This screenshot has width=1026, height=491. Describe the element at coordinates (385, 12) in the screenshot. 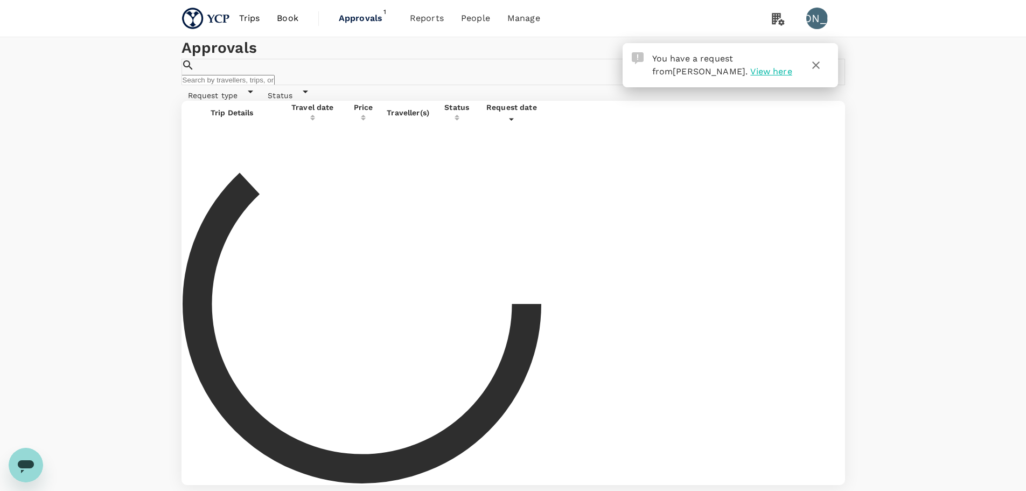

I see `span: 1` at that location.